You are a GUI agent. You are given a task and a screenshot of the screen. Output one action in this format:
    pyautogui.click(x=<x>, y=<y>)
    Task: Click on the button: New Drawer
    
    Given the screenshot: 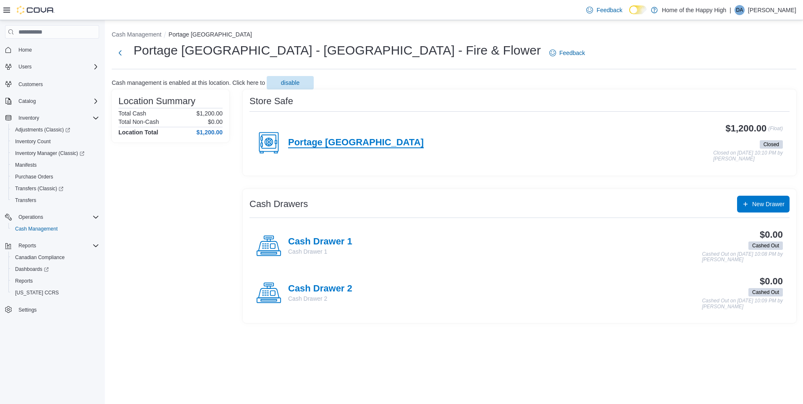 What is the action you would take?
    pyautogui.click(x=763, y=204)
    